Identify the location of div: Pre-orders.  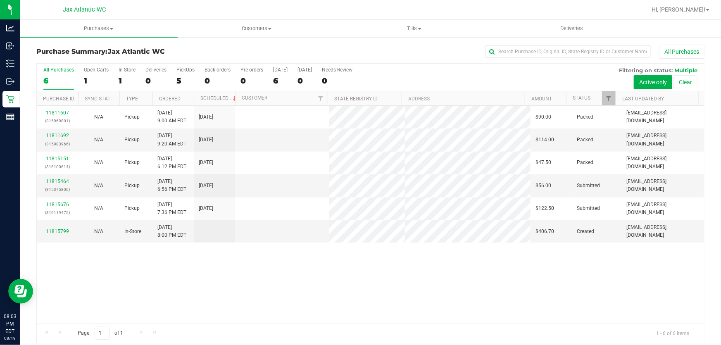
(251, 70).